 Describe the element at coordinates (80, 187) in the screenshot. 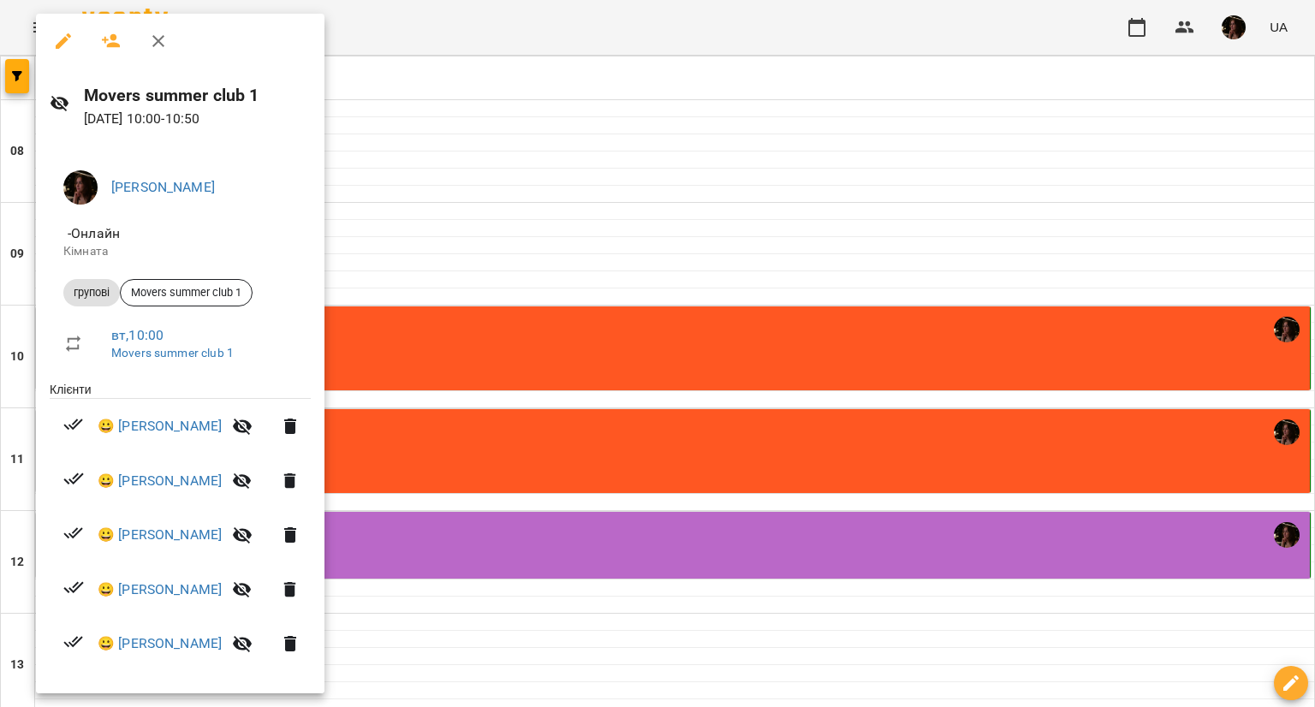

I see `img: 1b79b5faa506ccfdadca416541874b02.jpg` at that location.